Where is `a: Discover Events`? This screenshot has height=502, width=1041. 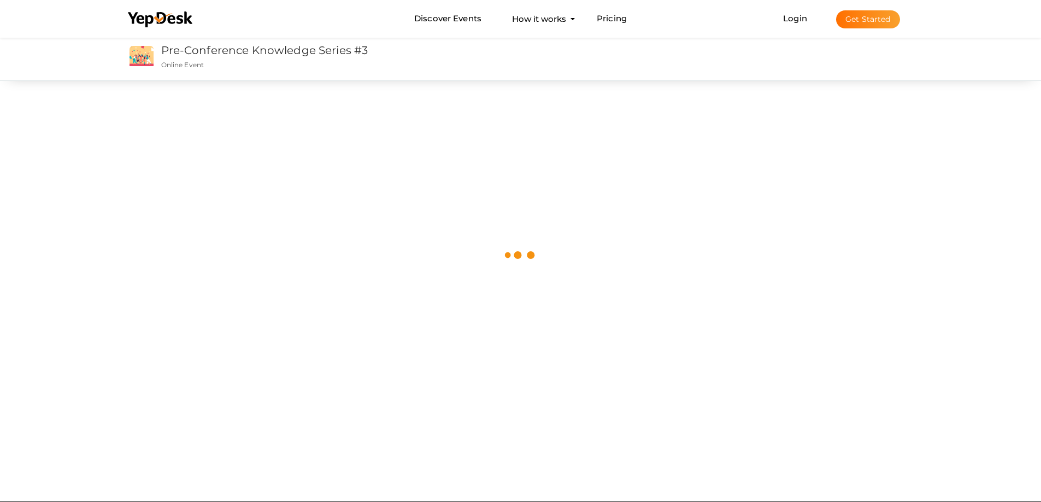
a: Discover Events is located at coordinates (447, 19).